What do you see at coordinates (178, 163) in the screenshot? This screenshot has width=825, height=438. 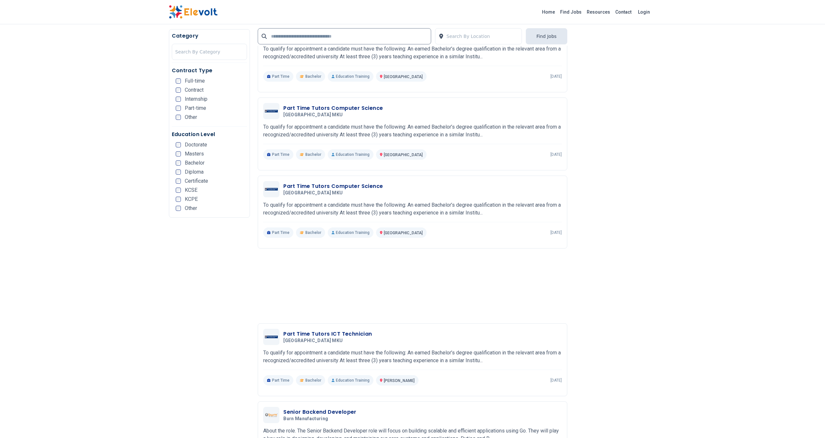 I see `input: Bachelor` at bounding box center [178, 163].